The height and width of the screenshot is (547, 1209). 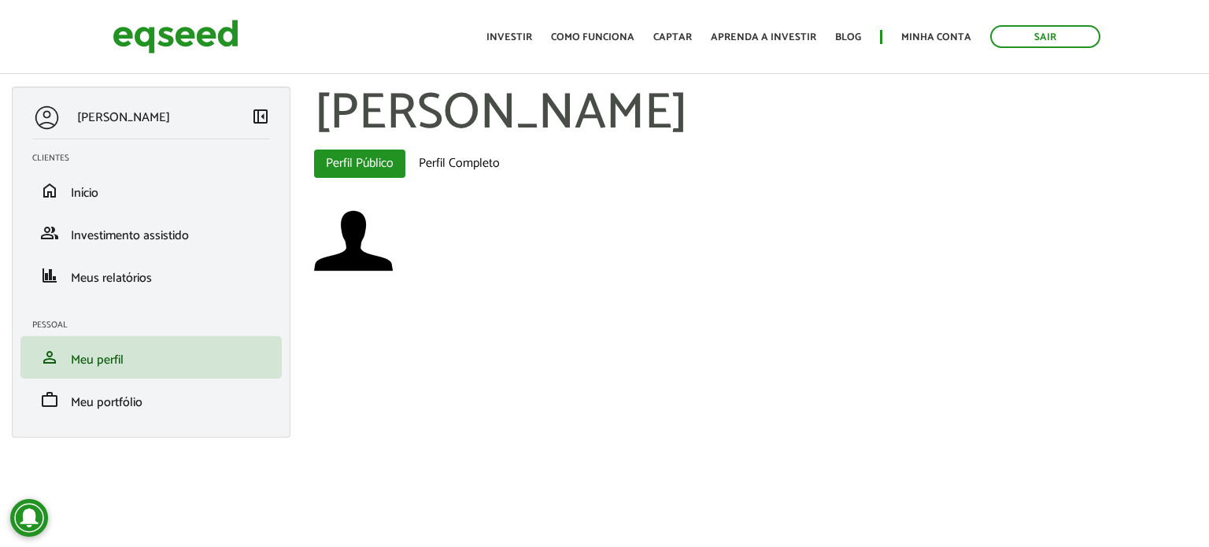 I want to click on a: Investir, so click(x=509, y=37).